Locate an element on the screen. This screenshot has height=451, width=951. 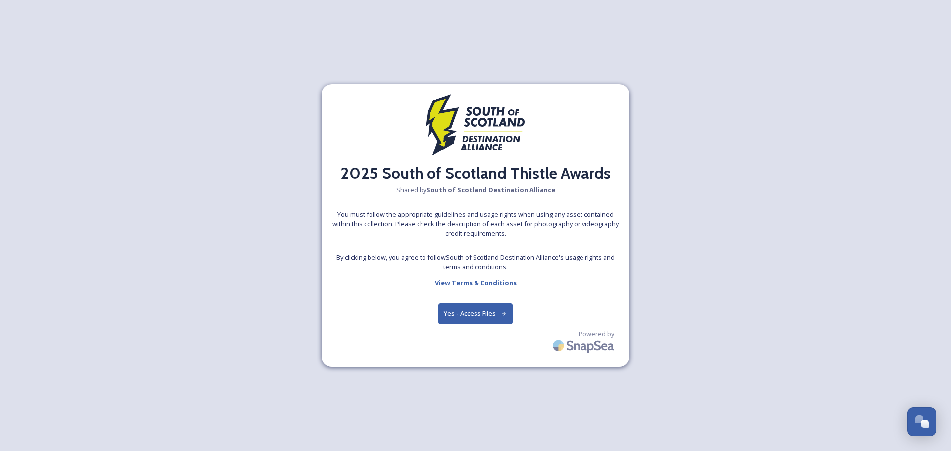
span: Shared by is located at coordinates (475, 190).